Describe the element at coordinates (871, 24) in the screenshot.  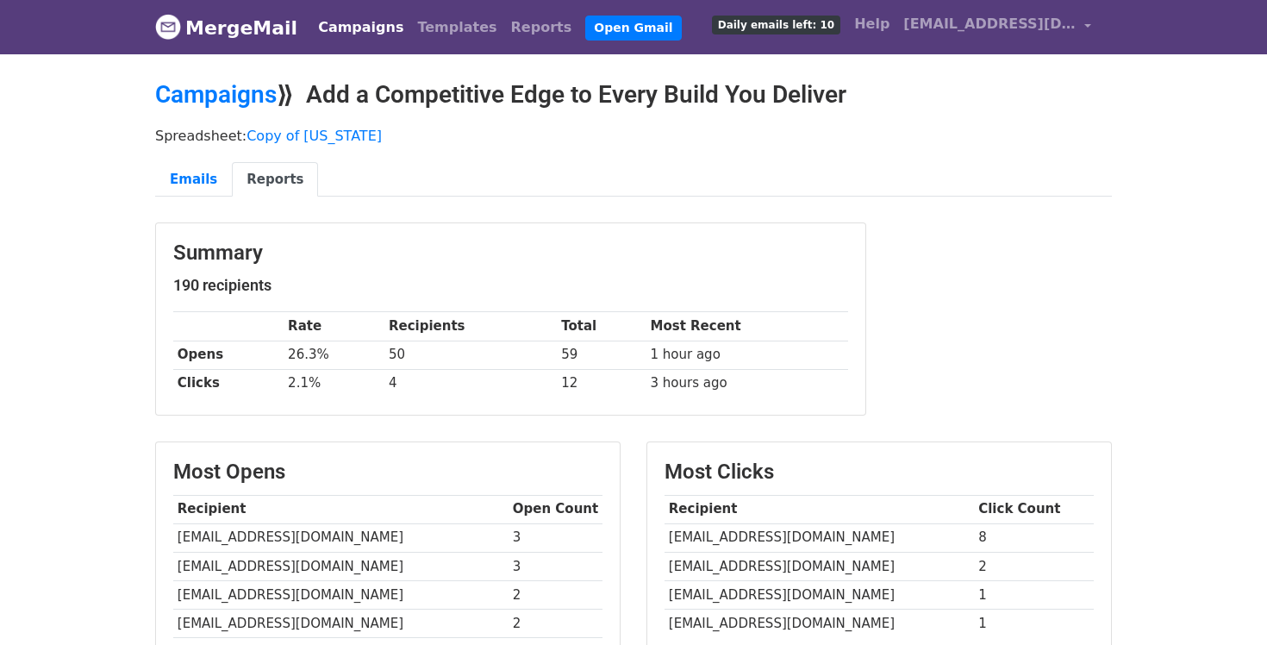
I see `a: Help` at that location.